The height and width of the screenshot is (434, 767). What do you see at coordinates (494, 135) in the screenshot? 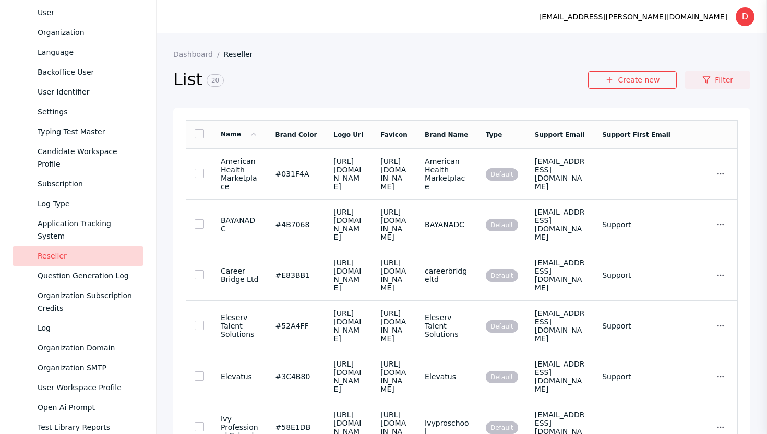
I see `a: Type` at bounding box center [494, 135].